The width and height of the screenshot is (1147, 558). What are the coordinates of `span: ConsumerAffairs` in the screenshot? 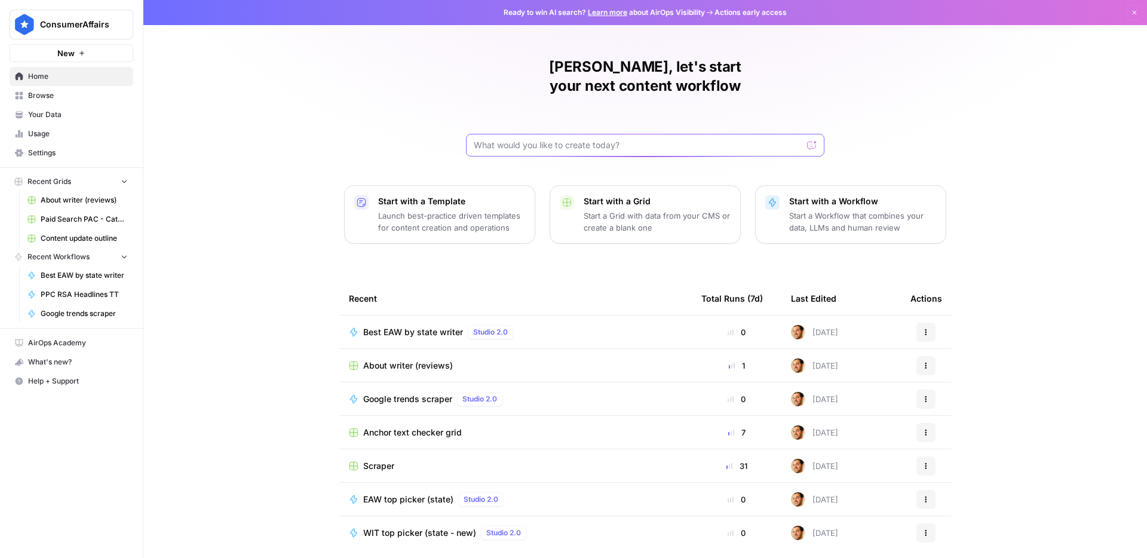 It's located at (76, 24).